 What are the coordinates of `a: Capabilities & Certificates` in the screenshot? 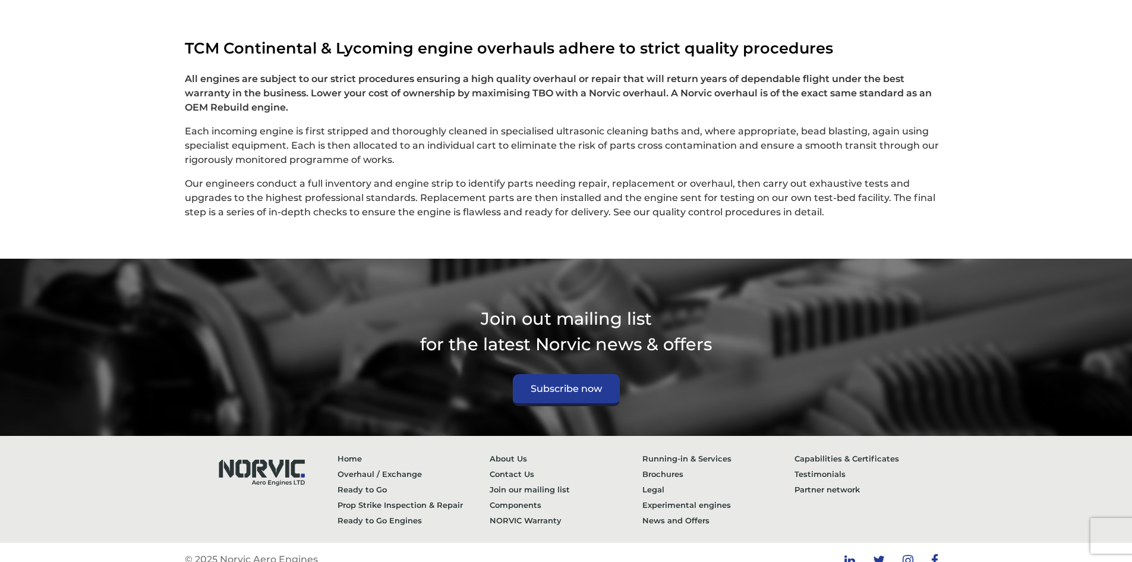 It's located at (870, 458).